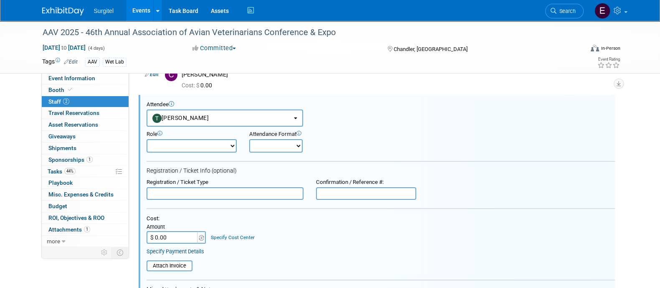 This screenshot has width=660, height=288. What do you see at coordinates (96, 48) in the screenshot?
I see `span: (4 days)` at bounding box center [96, 48].